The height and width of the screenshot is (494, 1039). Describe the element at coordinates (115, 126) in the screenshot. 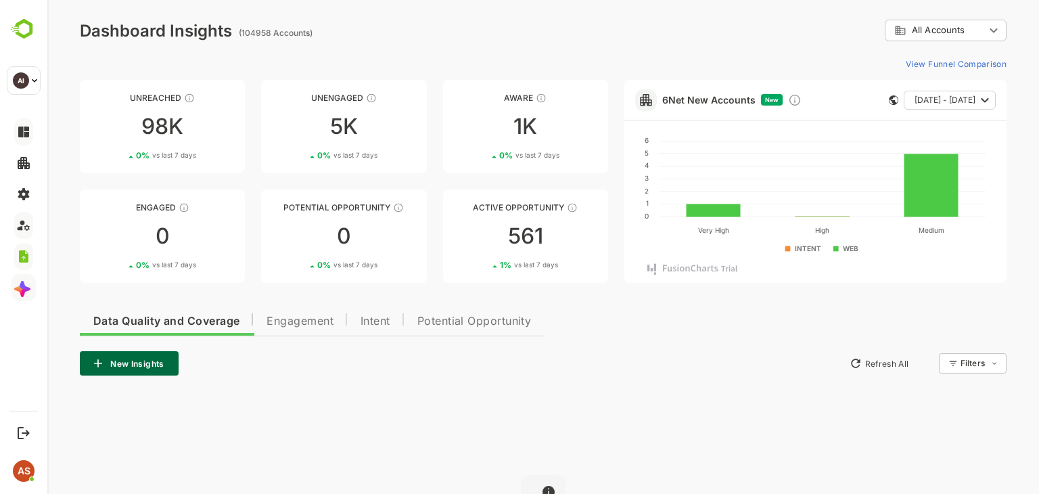

I see `div: 98K` at that location.